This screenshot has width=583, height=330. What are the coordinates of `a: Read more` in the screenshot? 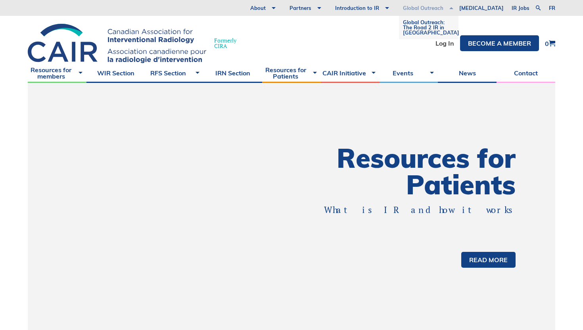 It's located at (488, 260).